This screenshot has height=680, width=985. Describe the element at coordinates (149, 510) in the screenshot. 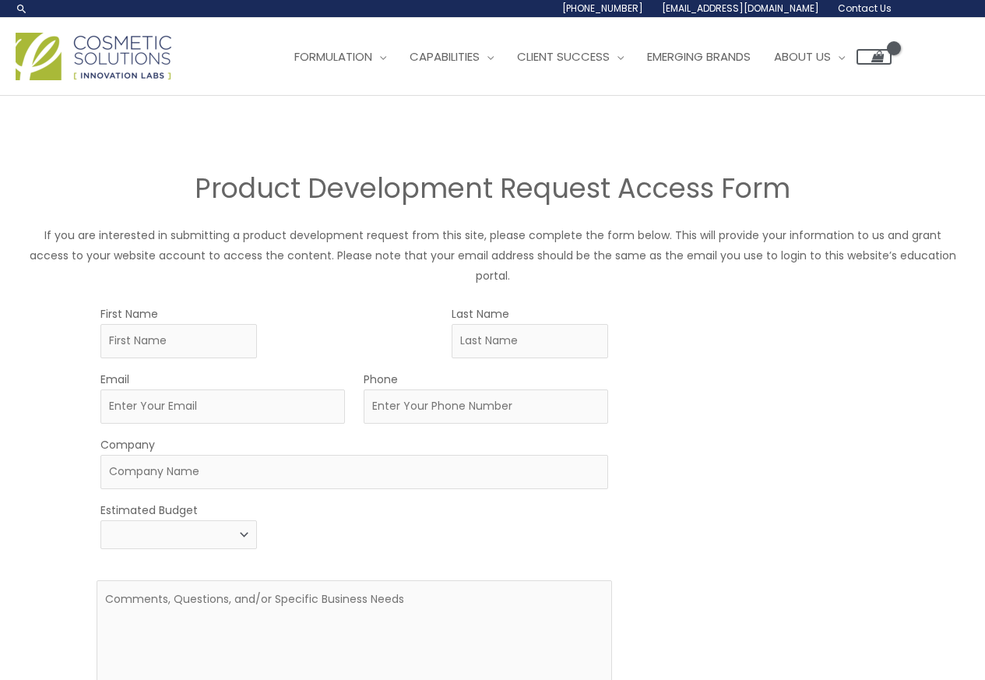

I see `label: Estimated Budget` at that location.